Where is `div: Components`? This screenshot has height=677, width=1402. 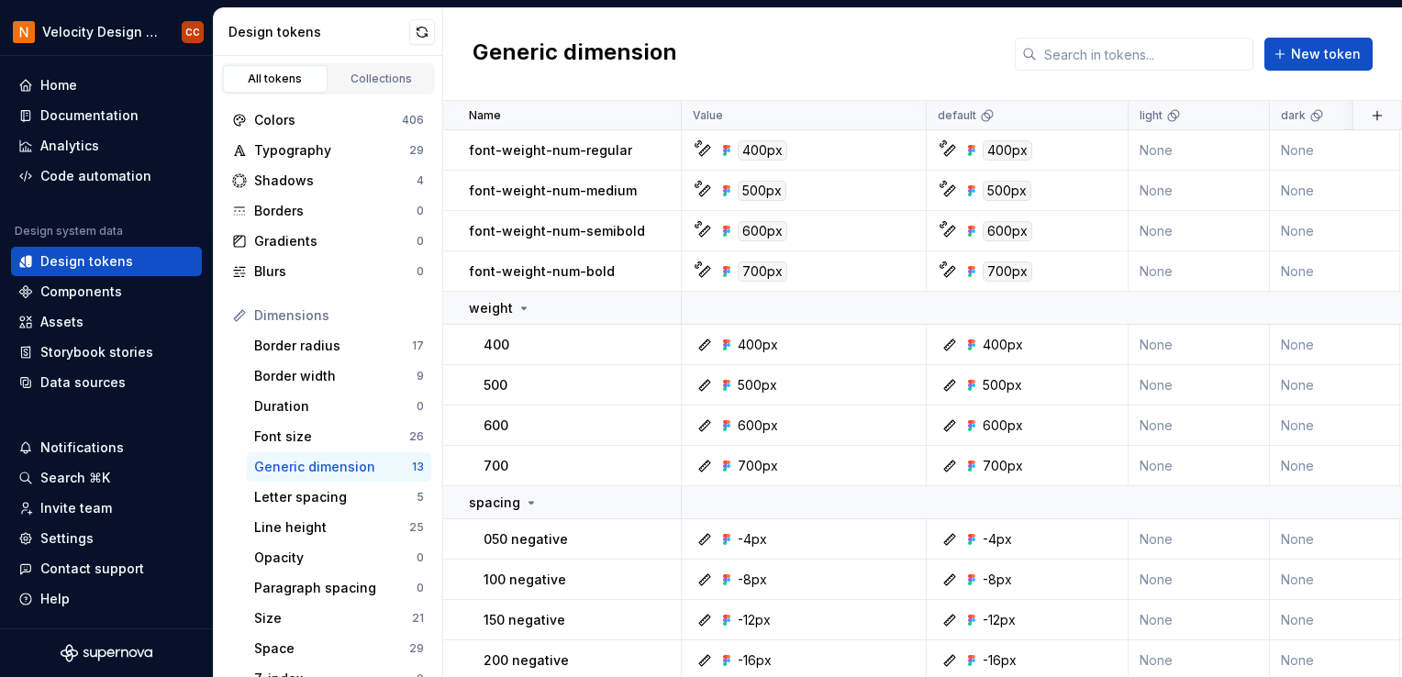 div: Components is located at coordinates (81, 292).